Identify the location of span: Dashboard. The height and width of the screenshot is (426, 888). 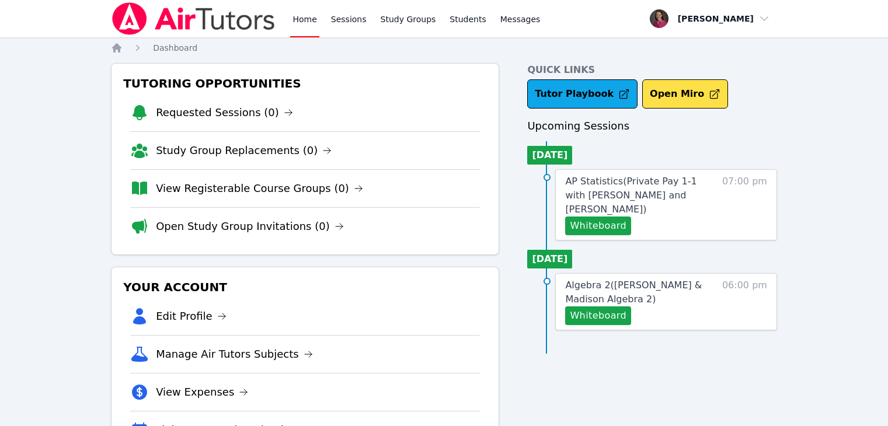
(175, 48).